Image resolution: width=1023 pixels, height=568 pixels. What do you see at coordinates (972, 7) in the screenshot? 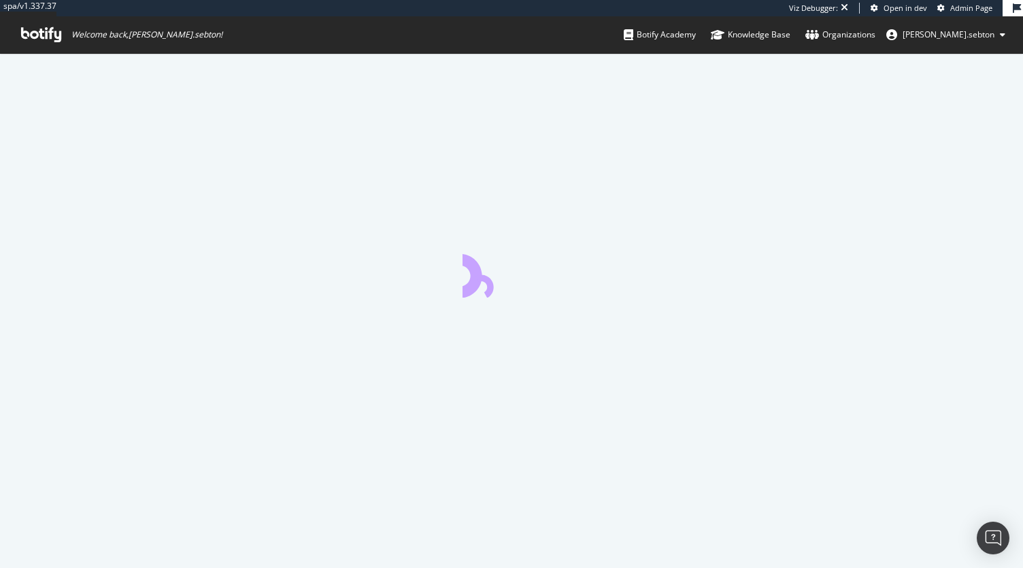
I see `span: Admin Page` at bounding box center [972, 7].